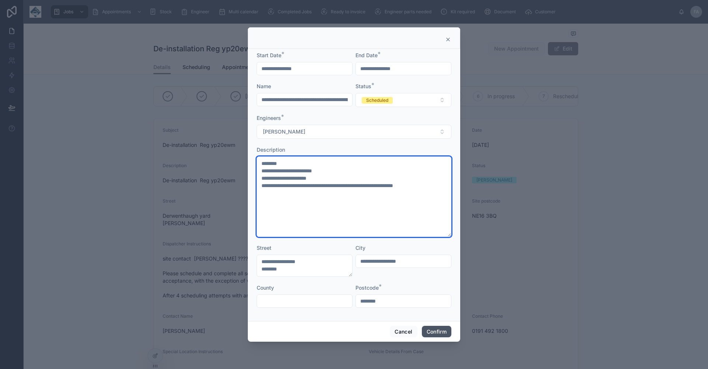  I want to click on button: Cancel, so click(403, 332).